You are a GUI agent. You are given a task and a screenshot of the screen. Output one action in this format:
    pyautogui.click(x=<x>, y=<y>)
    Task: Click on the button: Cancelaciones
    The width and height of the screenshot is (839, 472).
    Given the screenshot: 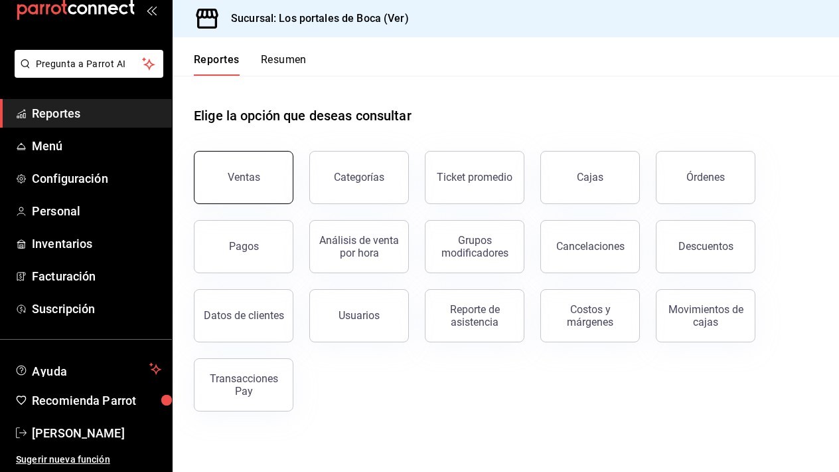 What is the action you would take?
    pyautogui.click(x=590, y=246)
    